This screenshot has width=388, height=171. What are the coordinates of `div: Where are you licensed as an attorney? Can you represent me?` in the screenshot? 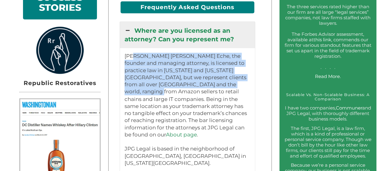 It's located at (187, 110).